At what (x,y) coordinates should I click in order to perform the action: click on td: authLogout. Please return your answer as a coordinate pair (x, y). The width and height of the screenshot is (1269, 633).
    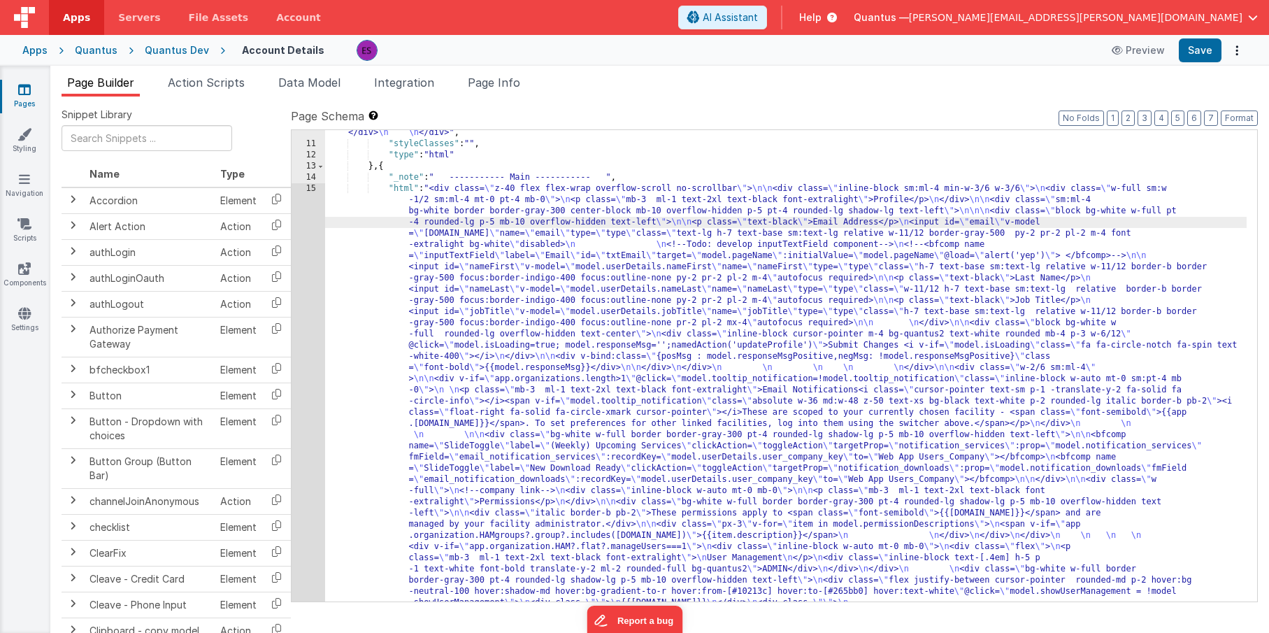
    Looking at the image, I should click on (149, 303).